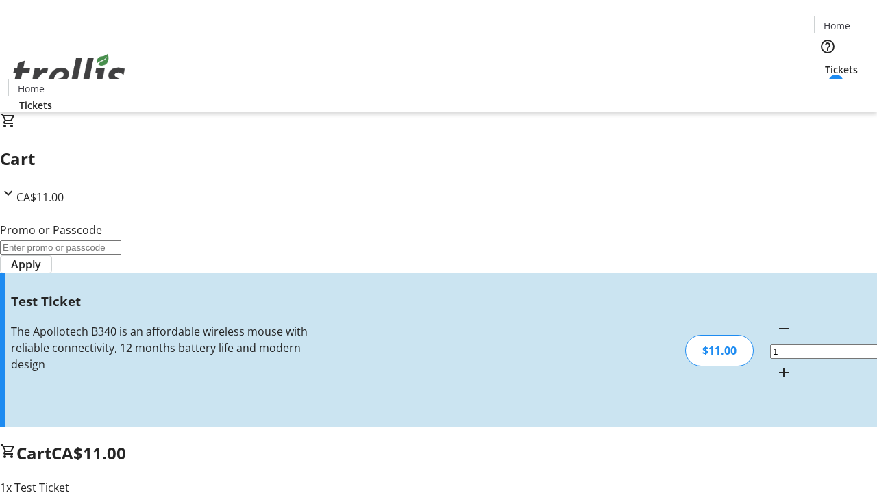  Describe the element at coordinates (828, 47) in the screenshot. I see `button: Help` at that location.